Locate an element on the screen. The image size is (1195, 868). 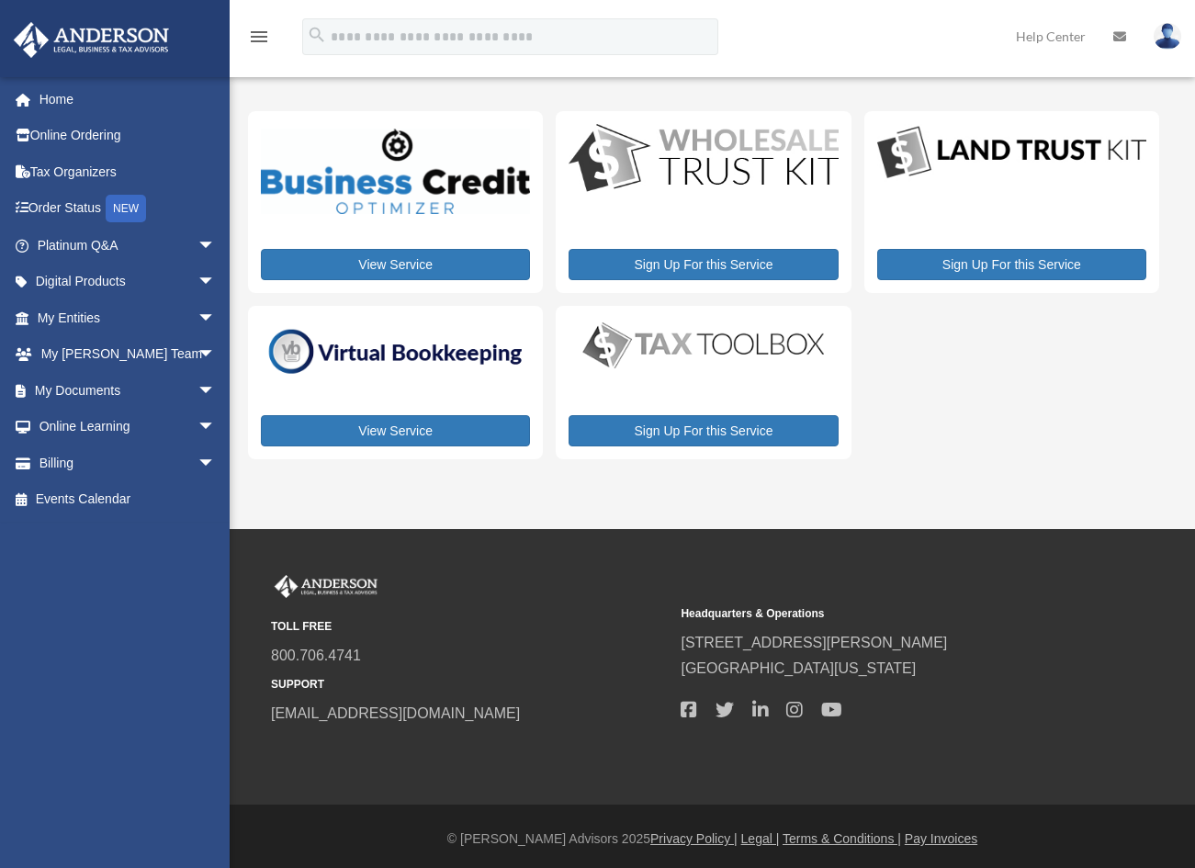
small: SUPPORT is located at coordinates (469, 684).